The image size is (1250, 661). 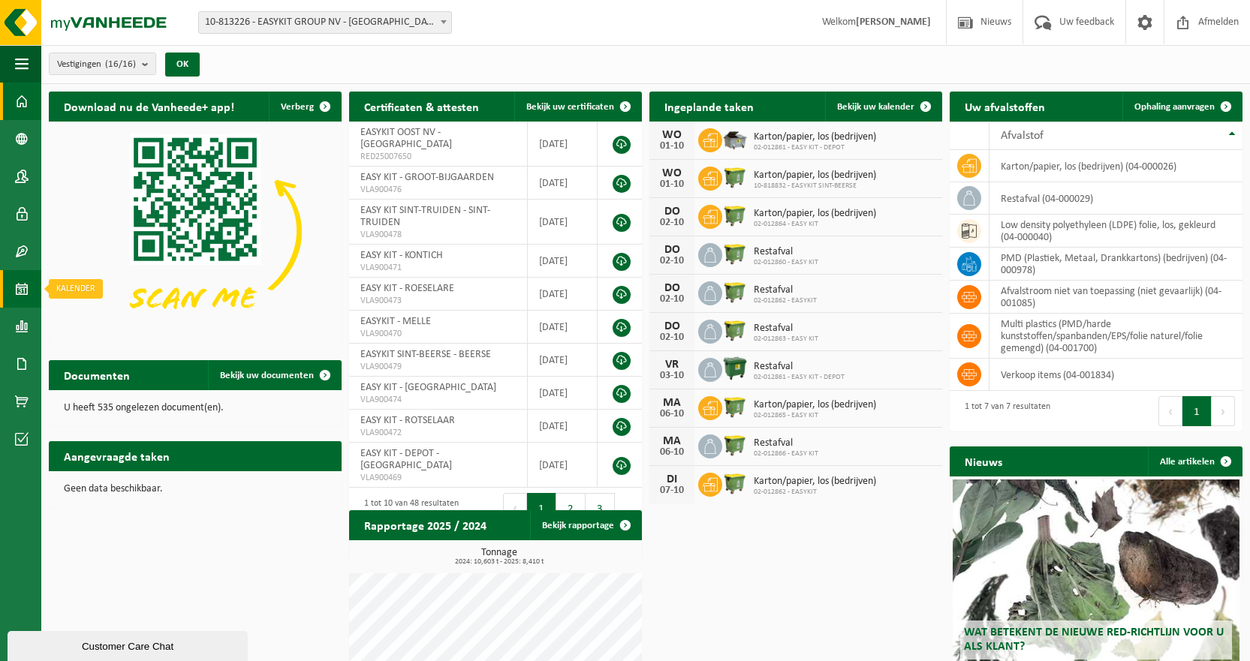 I want to click on span: 02-012864 - EASY KIT, so click(x=815, y=225).